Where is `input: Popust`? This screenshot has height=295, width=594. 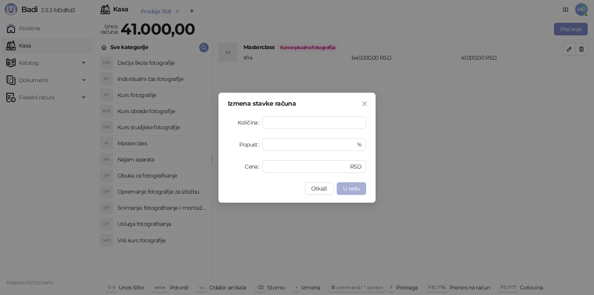
input: Popust is located at coordinates (311, 144).